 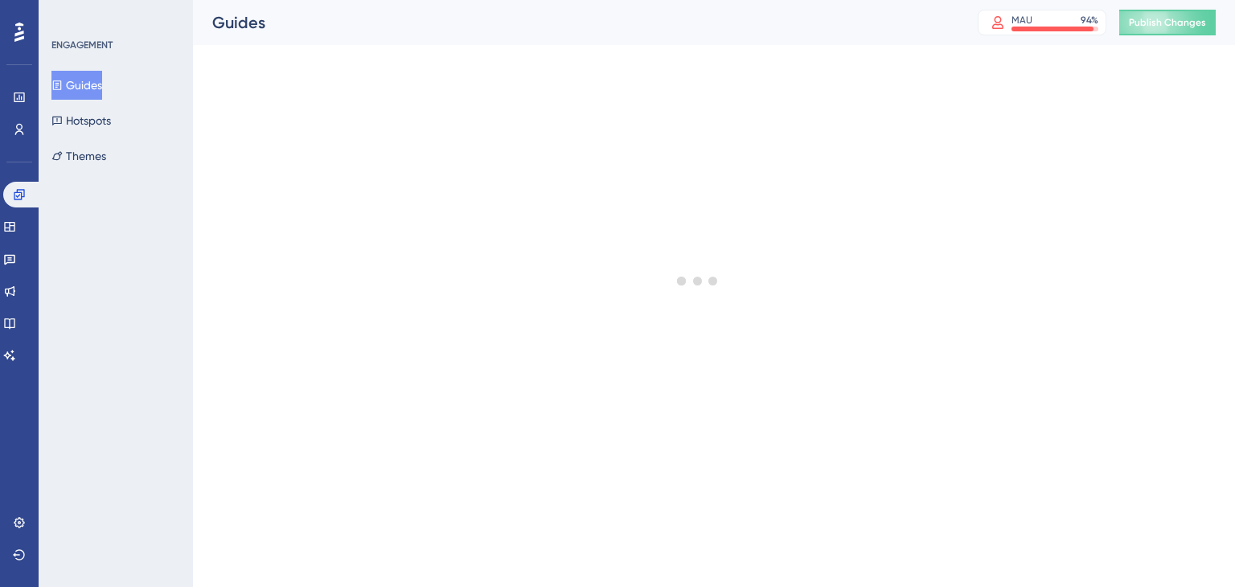 What do you see at coordinates (76, 85) in the screenshot?
I see `button: Guides` at bounding box center [76, 85].